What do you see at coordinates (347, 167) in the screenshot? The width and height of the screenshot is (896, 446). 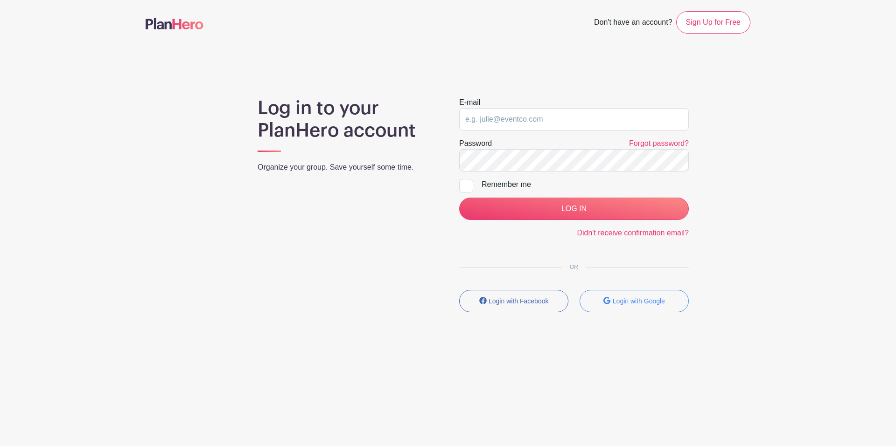 I see `p: Organize your group. Save yourself some time.` at bounding box center [347, 167].